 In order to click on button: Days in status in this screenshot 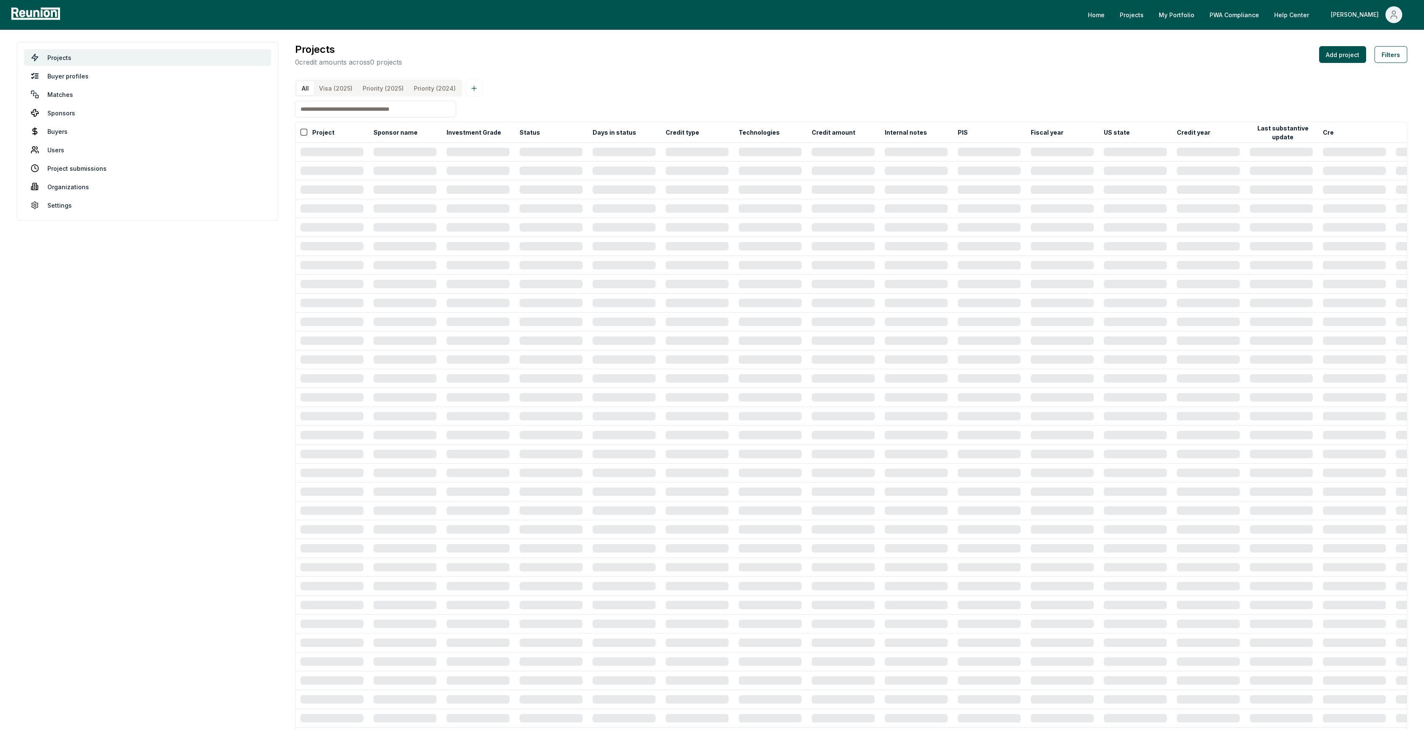, I will do `click(615, 132)`.